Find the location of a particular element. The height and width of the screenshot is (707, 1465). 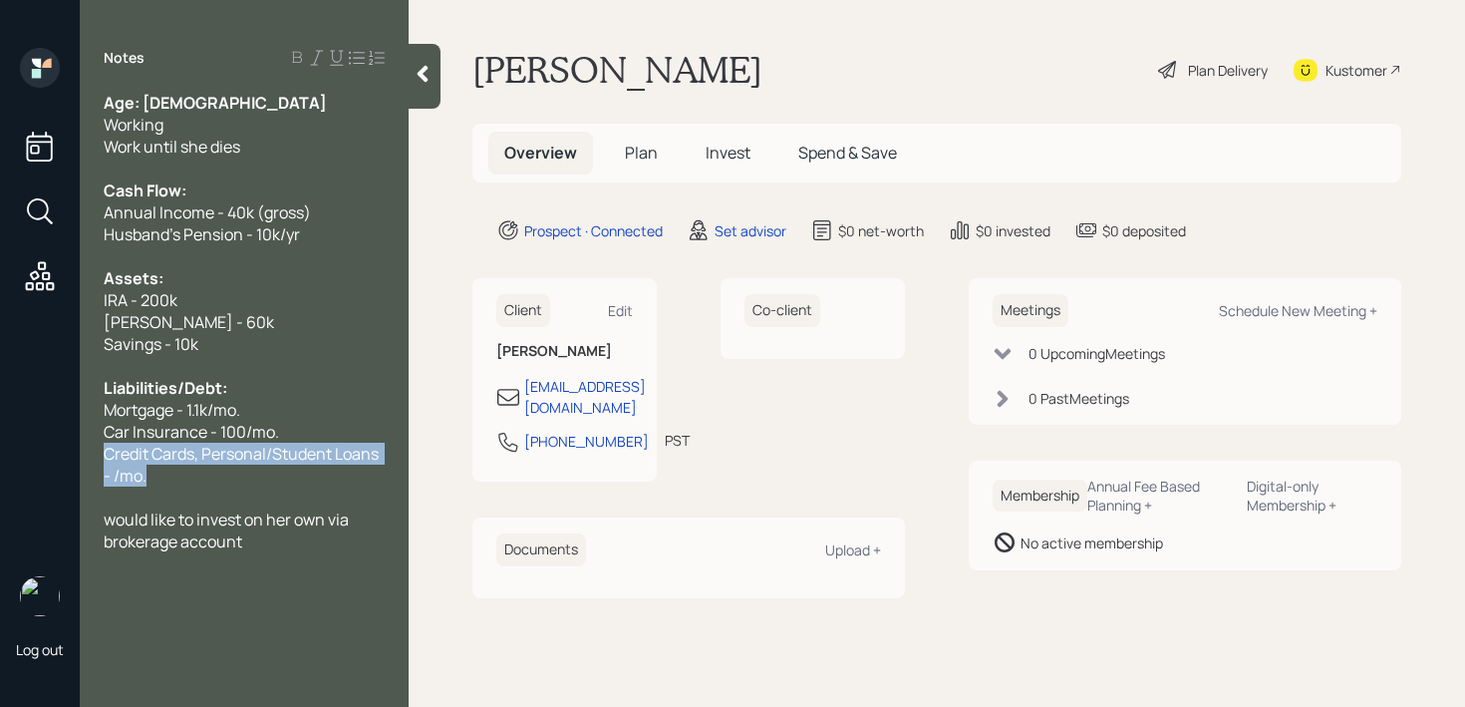

span: Overview is located at coordinates (540, 152).